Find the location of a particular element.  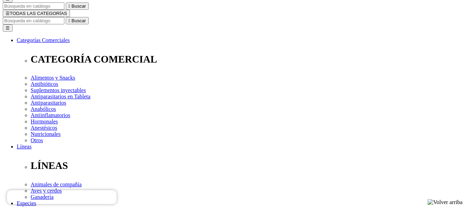

a: Animales de compañía is located at coordinates (56, 185).